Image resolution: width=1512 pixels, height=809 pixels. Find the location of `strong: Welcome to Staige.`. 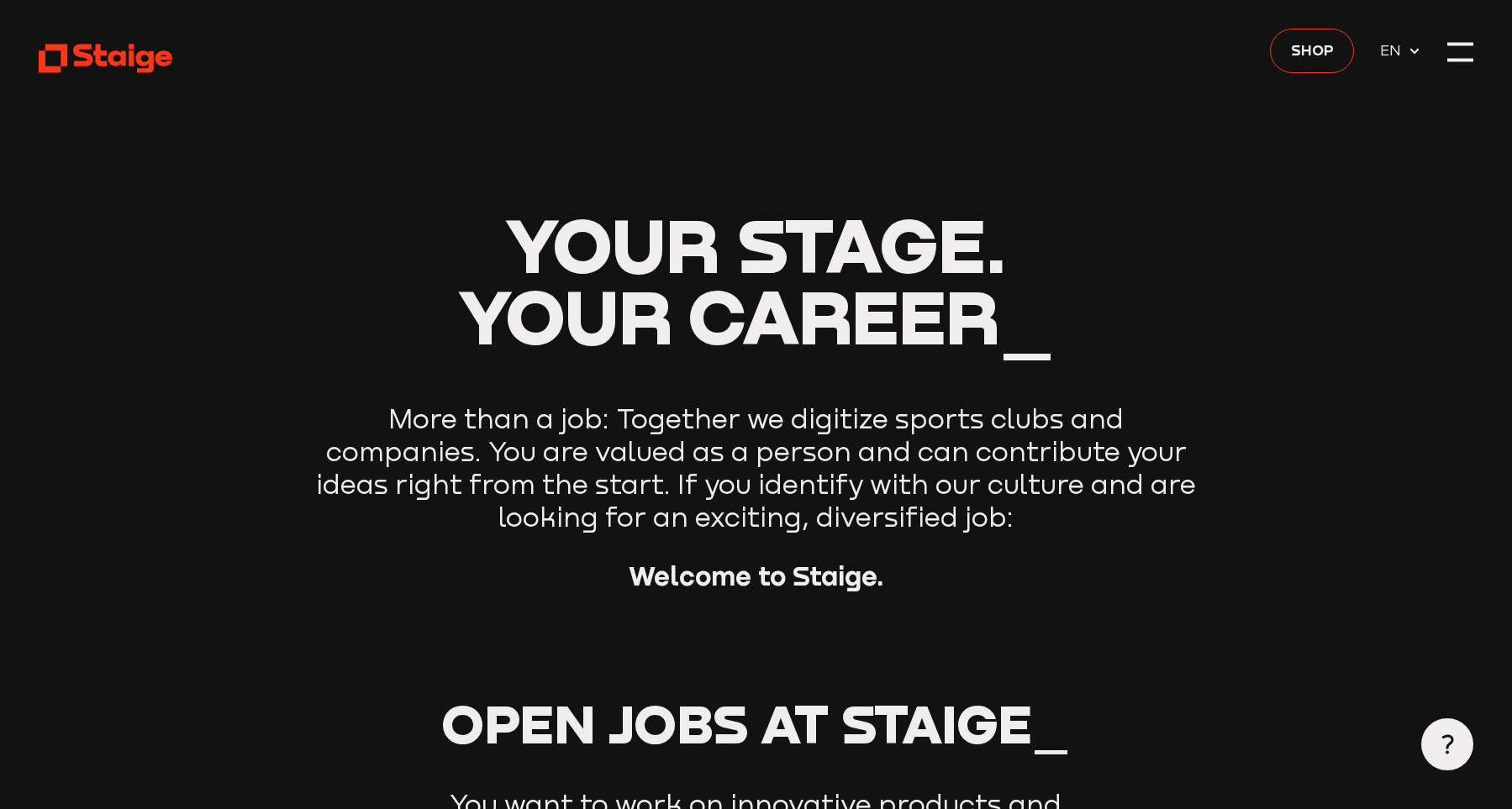

strong: Welcome to Staige. is located at coordinates (756, 575).